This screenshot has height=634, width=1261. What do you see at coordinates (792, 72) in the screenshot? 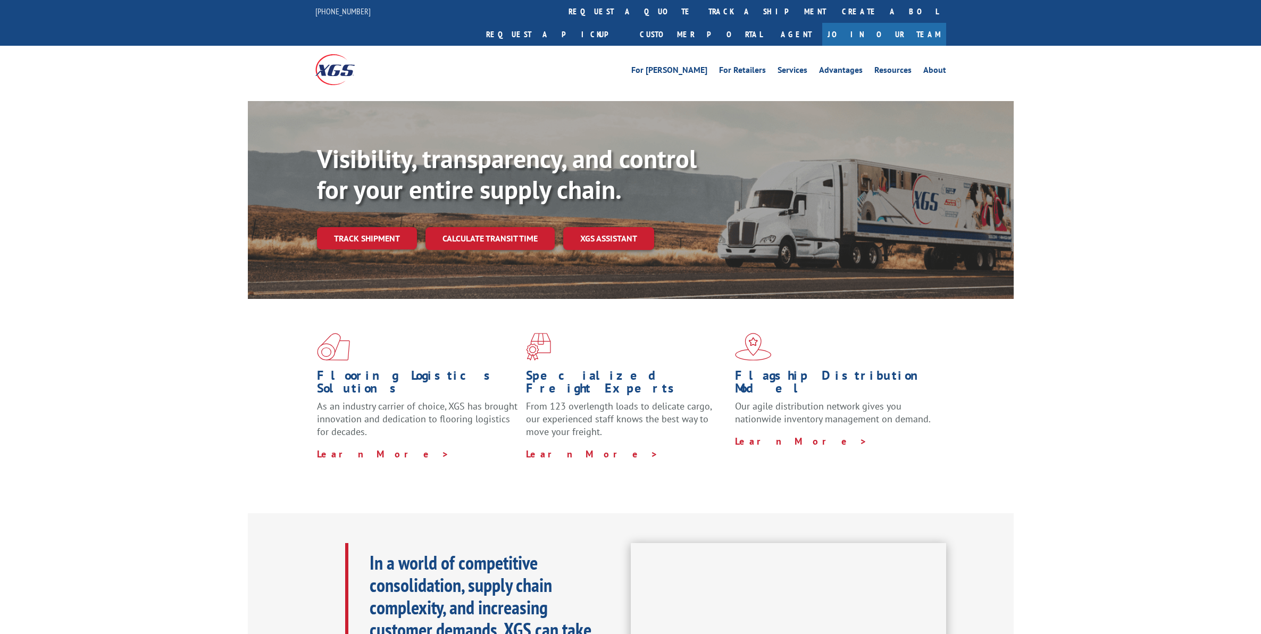
I see `a: Services` at bounding box center [792, 72].